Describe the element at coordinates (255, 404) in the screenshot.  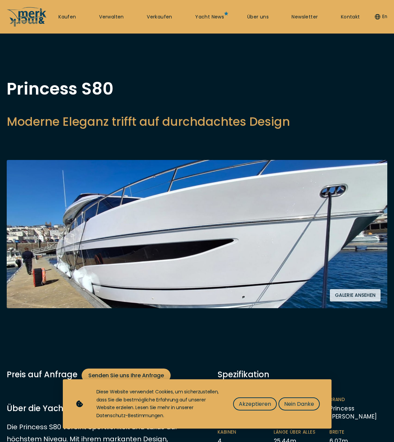
I see `span: Akzeptieren` at that location.